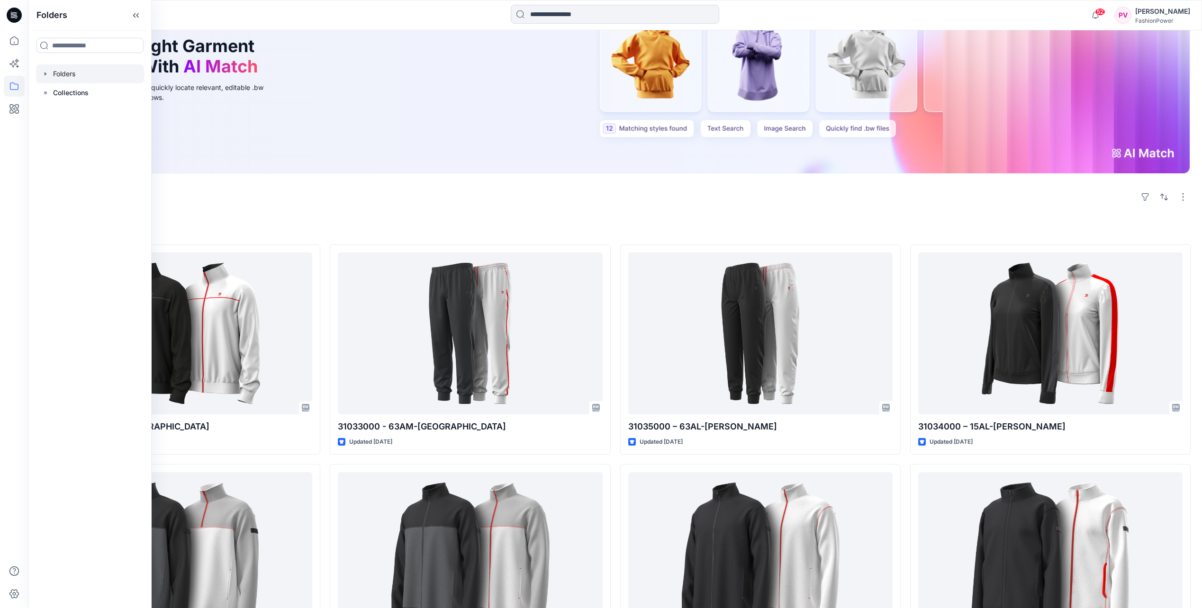  What do you see at coordinates (1100, 12) in the screenshot?
I see `span: 52` at bounding box center [1100, 12].